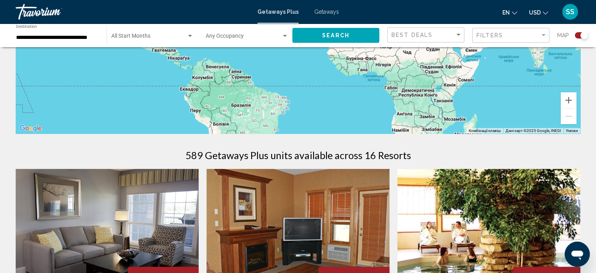 Image resolution: width=596 pixels, height=273 pixels. I want to click on button: Зменшити, so click(569, 116).